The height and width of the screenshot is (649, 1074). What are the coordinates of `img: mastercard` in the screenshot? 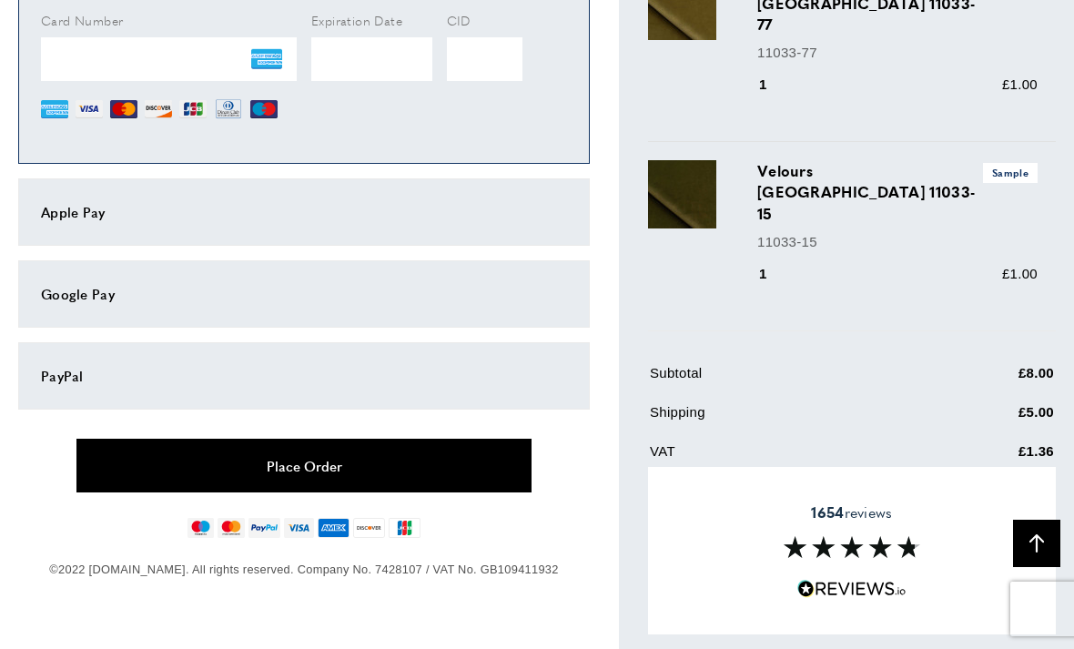 It's located at (230, 528).